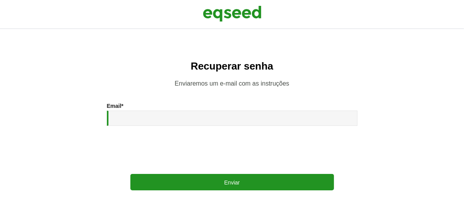 The image size is (464, 222). I want to click on button: Enviar, so click(232, 182).